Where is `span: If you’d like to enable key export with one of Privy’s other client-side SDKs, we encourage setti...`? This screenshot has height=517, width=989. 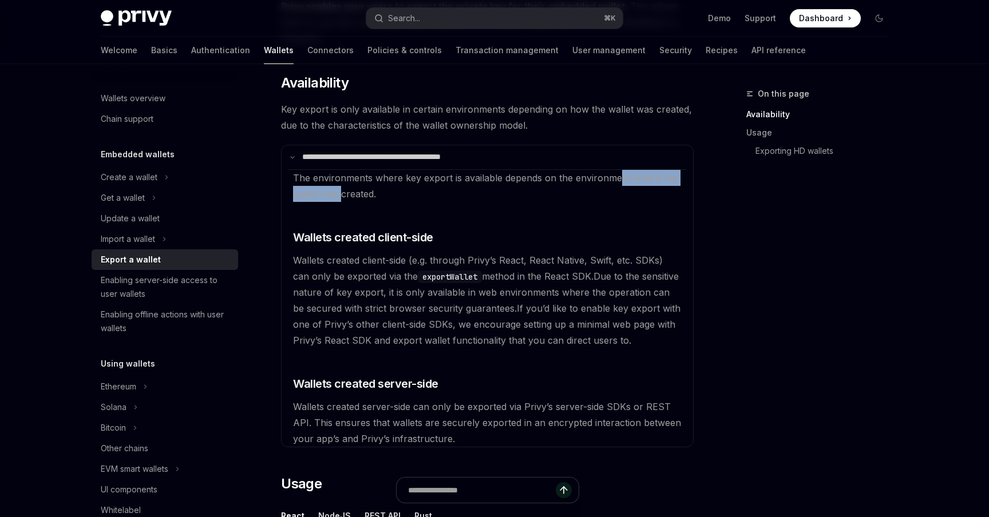
span: If you’d like to enable key export with one of Privy’s other client-side SDKs, we encourage setti... is located at coordinates (486, 324).